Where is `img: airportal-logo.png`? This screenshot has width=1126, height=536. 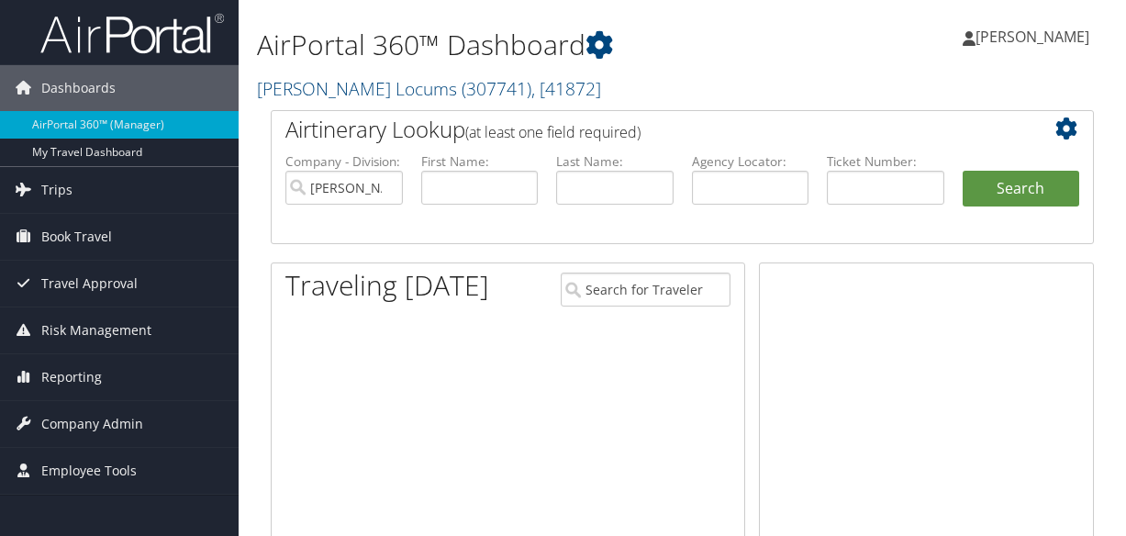 img: airportal-logo.png is located at coordinates (132, 33).